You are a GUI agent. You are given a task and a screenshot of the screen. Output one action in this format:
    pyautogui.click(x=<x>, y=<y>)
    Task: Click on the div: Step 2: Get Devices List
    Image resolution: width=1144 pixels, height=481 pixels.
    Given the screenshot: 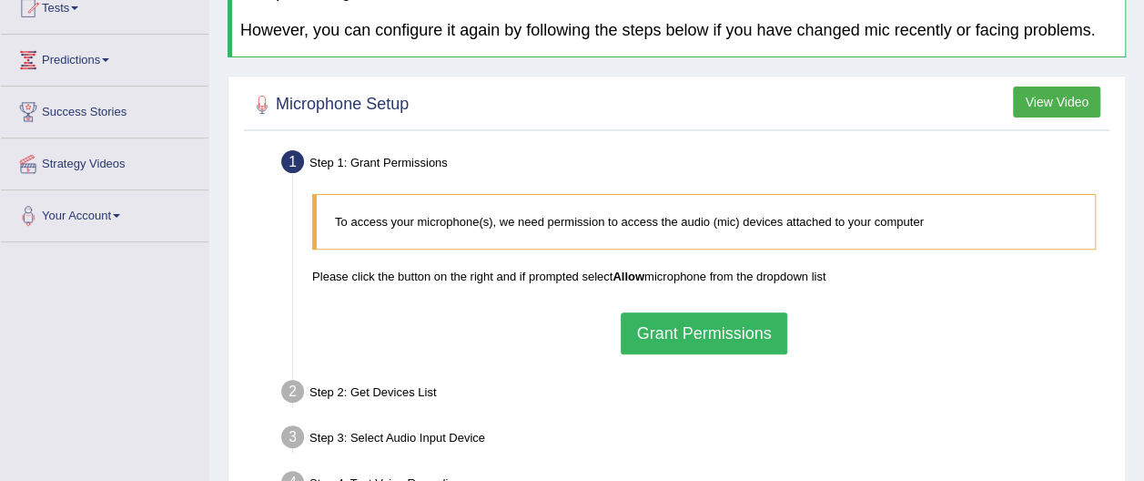 What is the action you would take?
    pyautogui.click(x=694, y=394)
    